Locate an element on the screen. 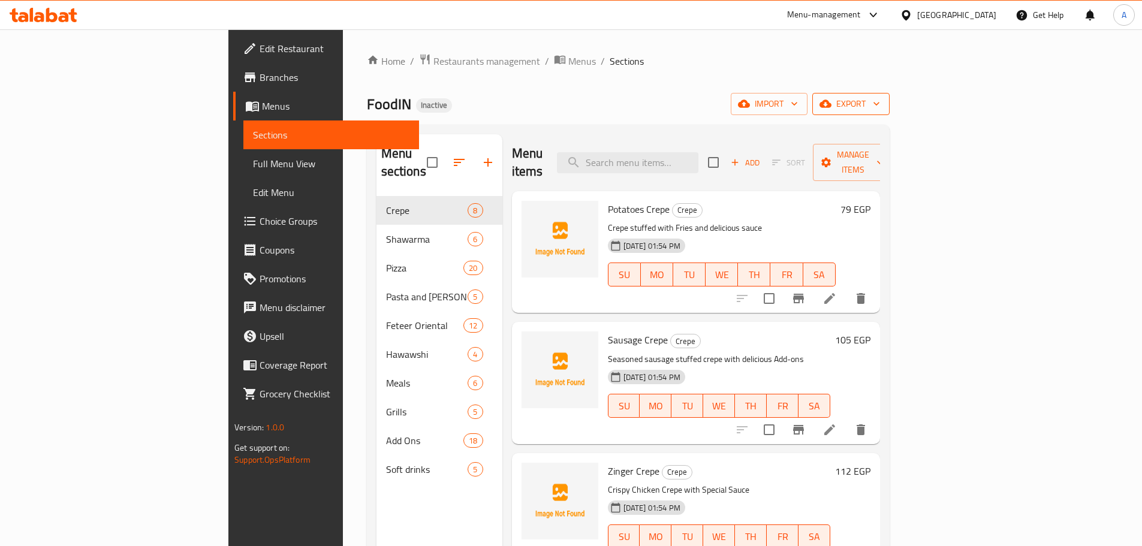  span: Crepe is located at coordinates (427, 210).